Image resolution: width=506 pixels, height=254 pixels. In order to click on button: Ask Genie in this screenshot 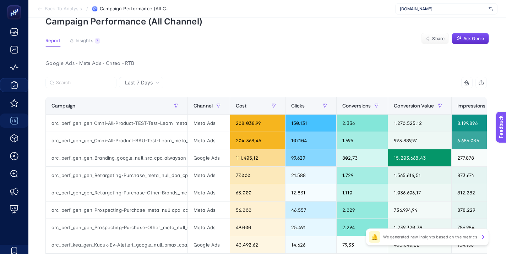, I will do `click(470, 39)`.